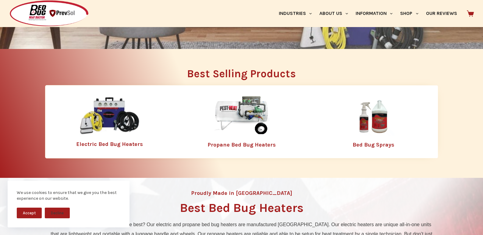  What do you see at coordinates (29, 213) in the screenshot?
I see `button: Accept` at bounding box center [29, 213].